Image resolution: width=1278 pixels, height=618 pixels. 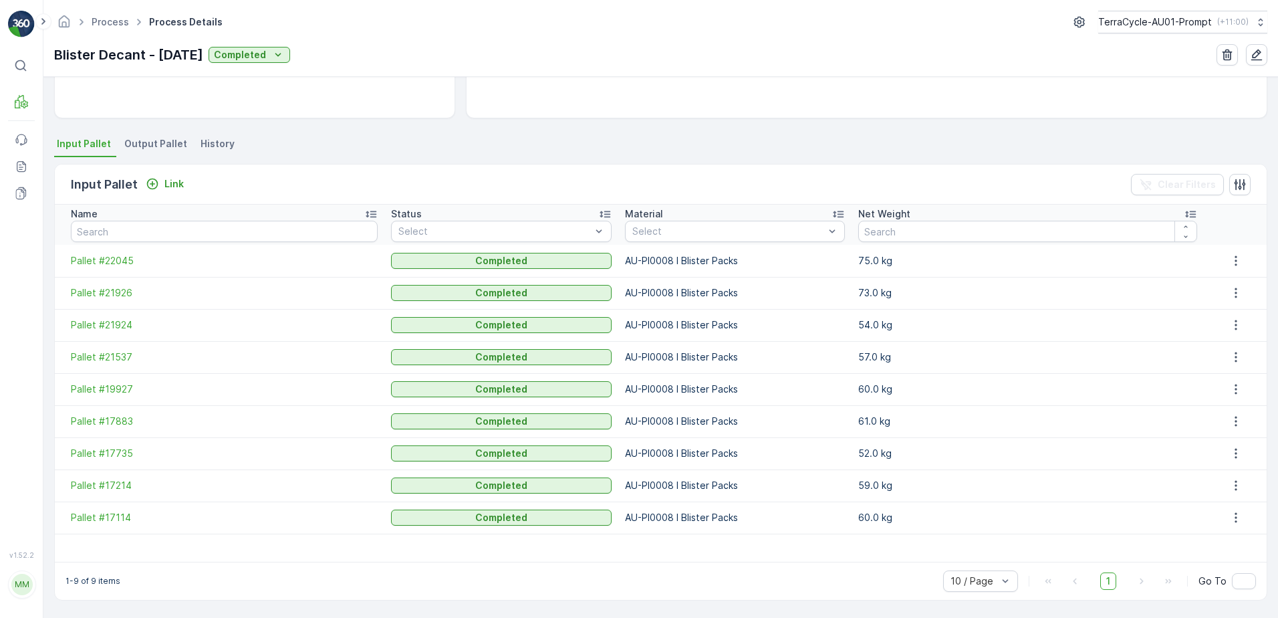 I want to click on a: Pallet #17883, so click(x=224, y=421).